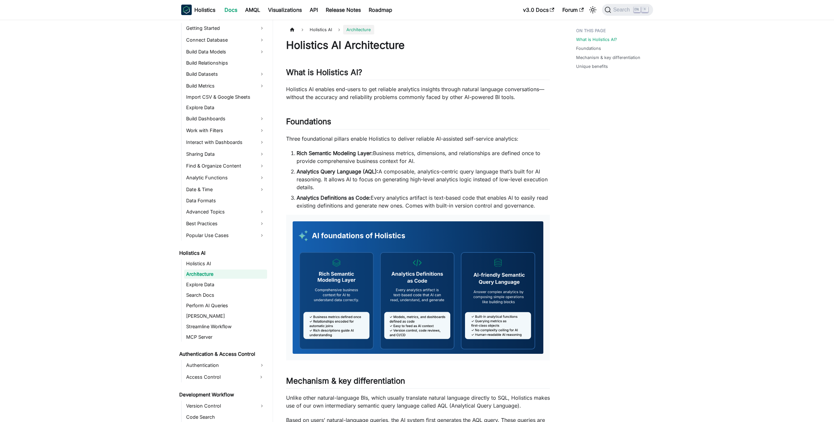 The image size is (834, 422). What do you see at coordinates (338, 171) in the screenshot?
I see `strong: Analytics Query Language (AQL):` at bounding box center [338, 171].